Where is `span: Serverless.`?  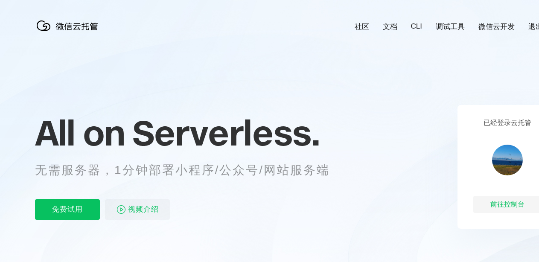
span: Serverless. is located at coordinates (226, 133).